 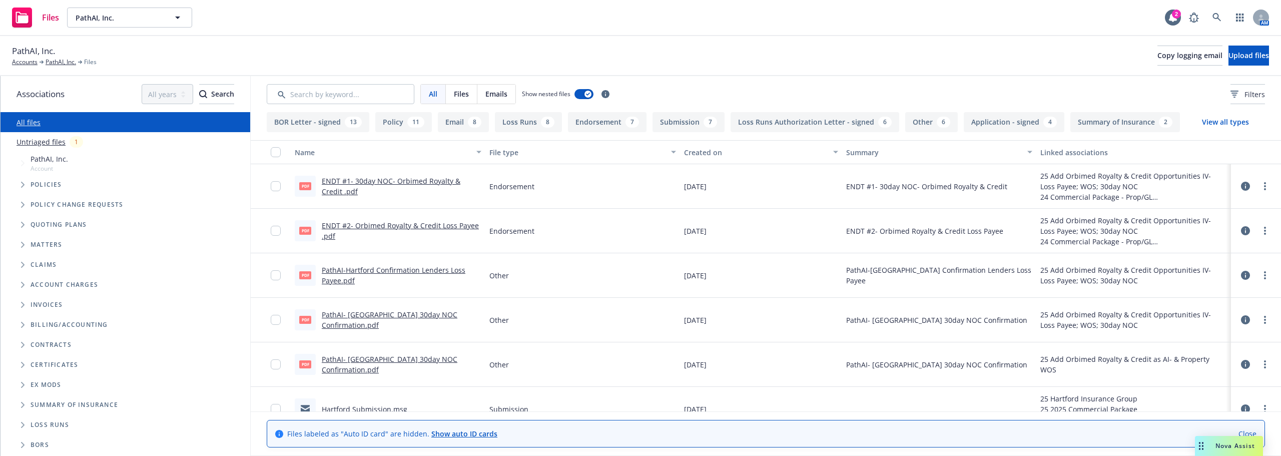 I want to click on div: 25 Add Orbimed Royalty & Credit Opportunities IV- Loss Payee; WOS; 30day NOC, so click(x=1133, y=226).